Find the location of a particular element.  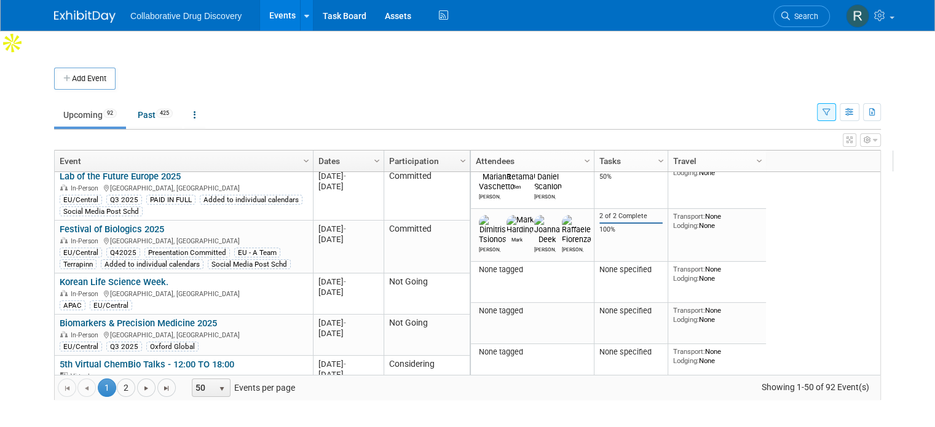

a: Lab of the Future Europe 2025 is located at coordinates (120, 176).